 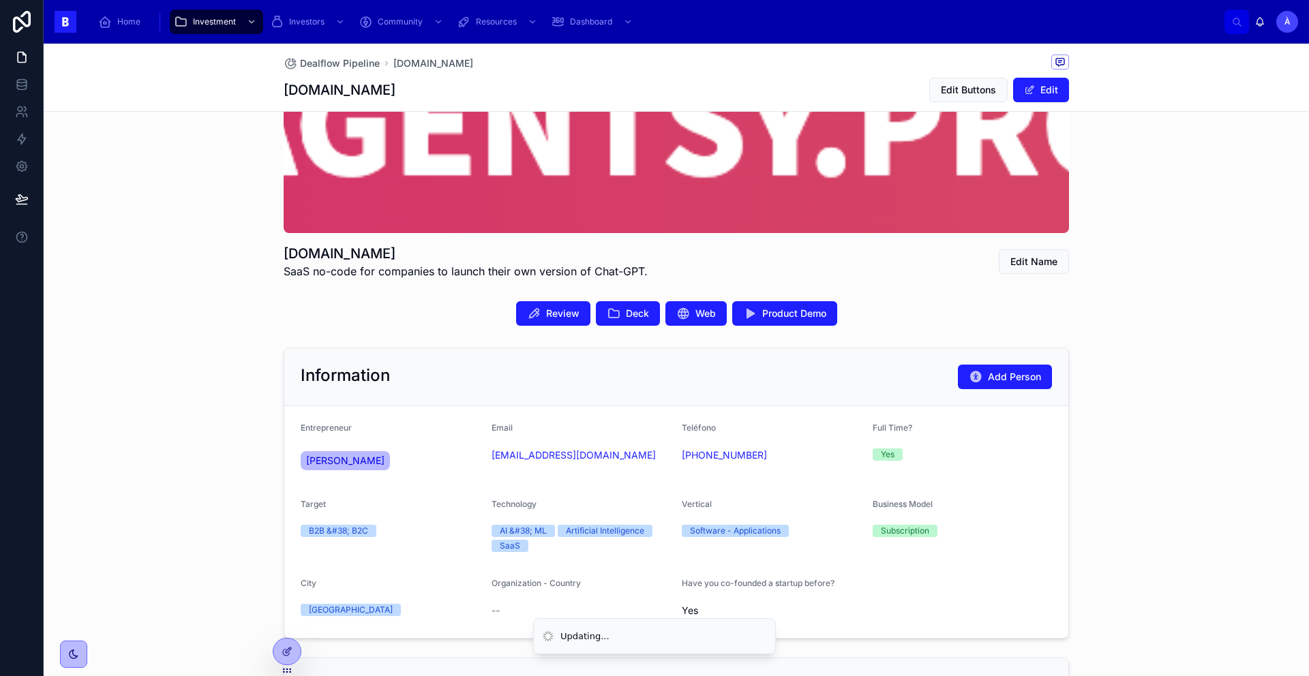 What do you see at coordinates (536, 583) in the screenshot?
I see `span: Organization - Country` at bounding box center [536, 583].